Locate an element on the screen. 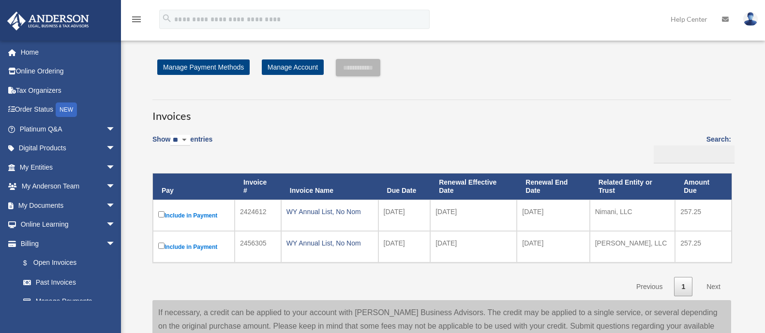  a: $Open Invoices is located at coordinates (67, 263).